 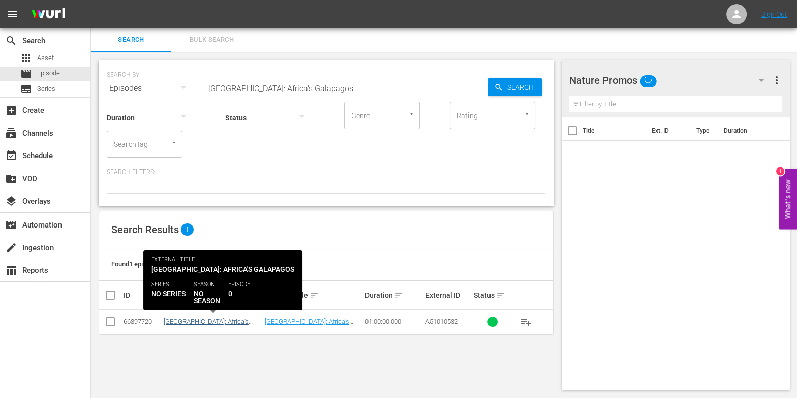 What do you see at coordinates (394, 321) in the screenshot?
I see `div: 01:00:00.000` at bounding box center [394, 321].